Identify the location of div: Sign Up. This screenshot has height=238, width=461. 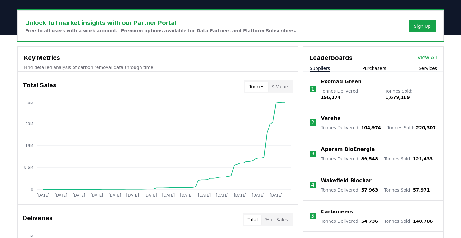
(423, 26).